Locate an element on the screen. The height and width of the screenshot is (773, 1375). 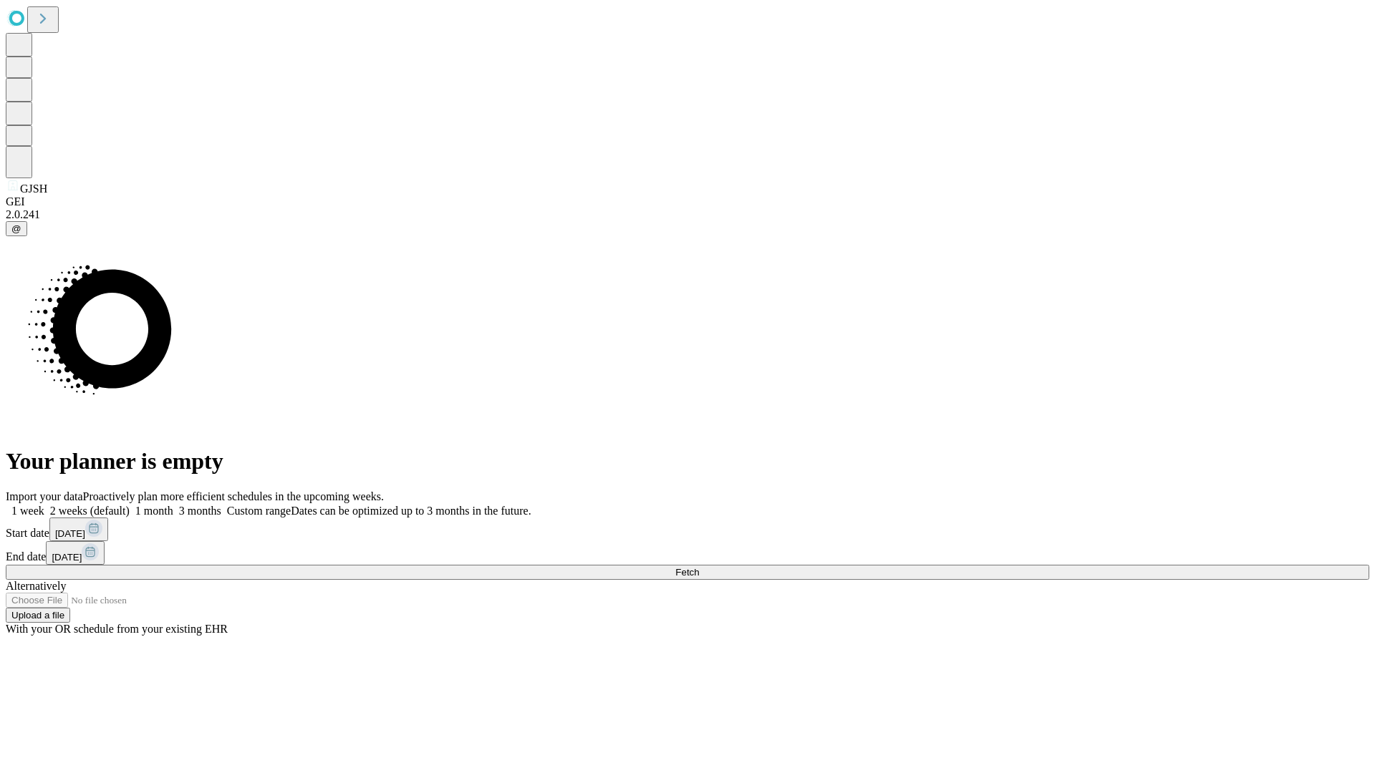
button: Upload a file is located at coordinates (38, 615).